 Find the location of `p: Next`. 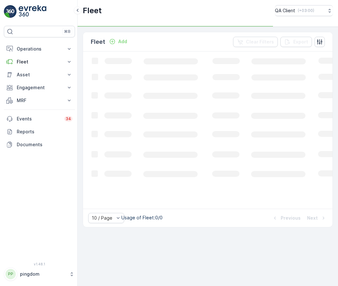

p: Next is located at coordinates (312, 218).